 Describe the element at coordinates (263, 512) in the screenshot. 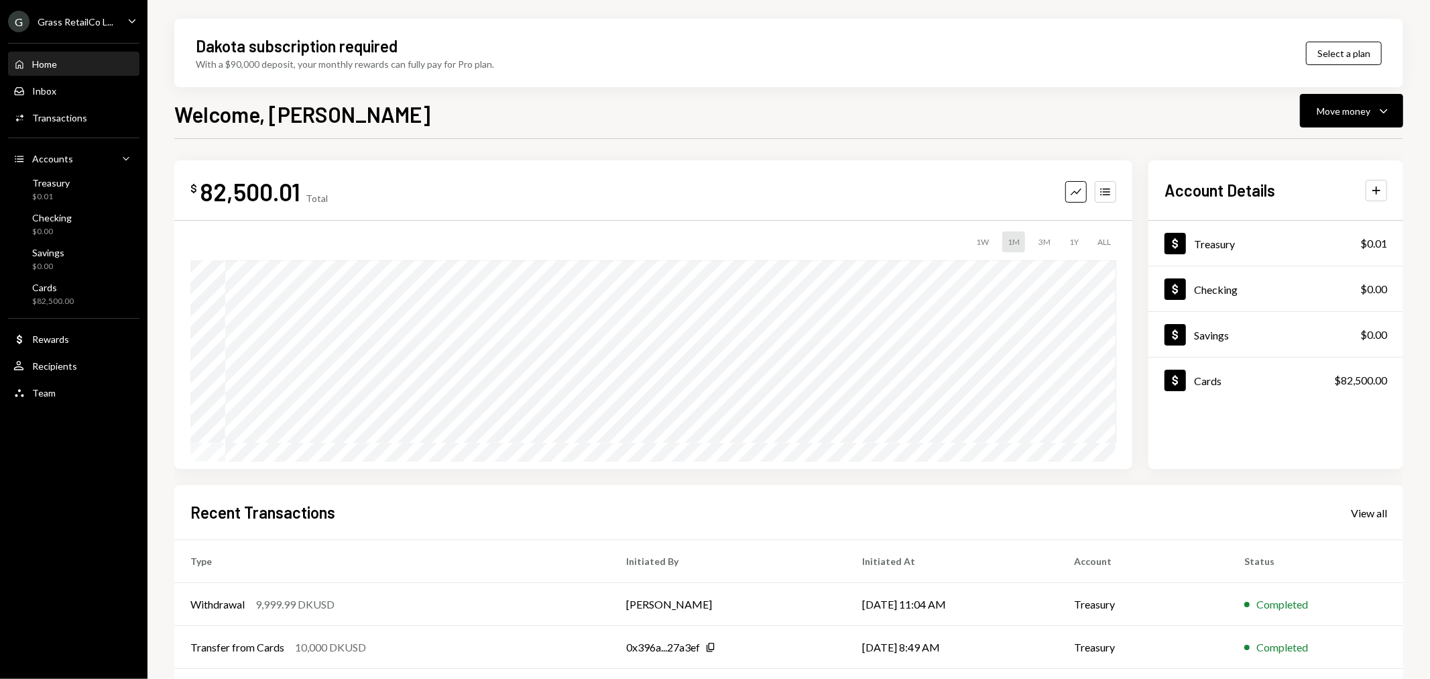

I see `h2: Recent Transactions` at that location.